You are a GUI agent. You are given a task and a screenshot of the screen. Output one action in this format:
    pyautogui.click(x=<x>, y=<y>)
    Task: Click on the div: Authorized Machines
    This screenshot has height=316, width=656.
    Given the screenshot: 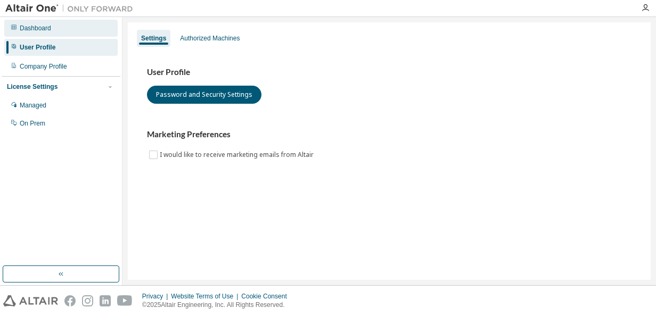 What is the action you would take?
    pyautogui.click(x=210, y=38)
    